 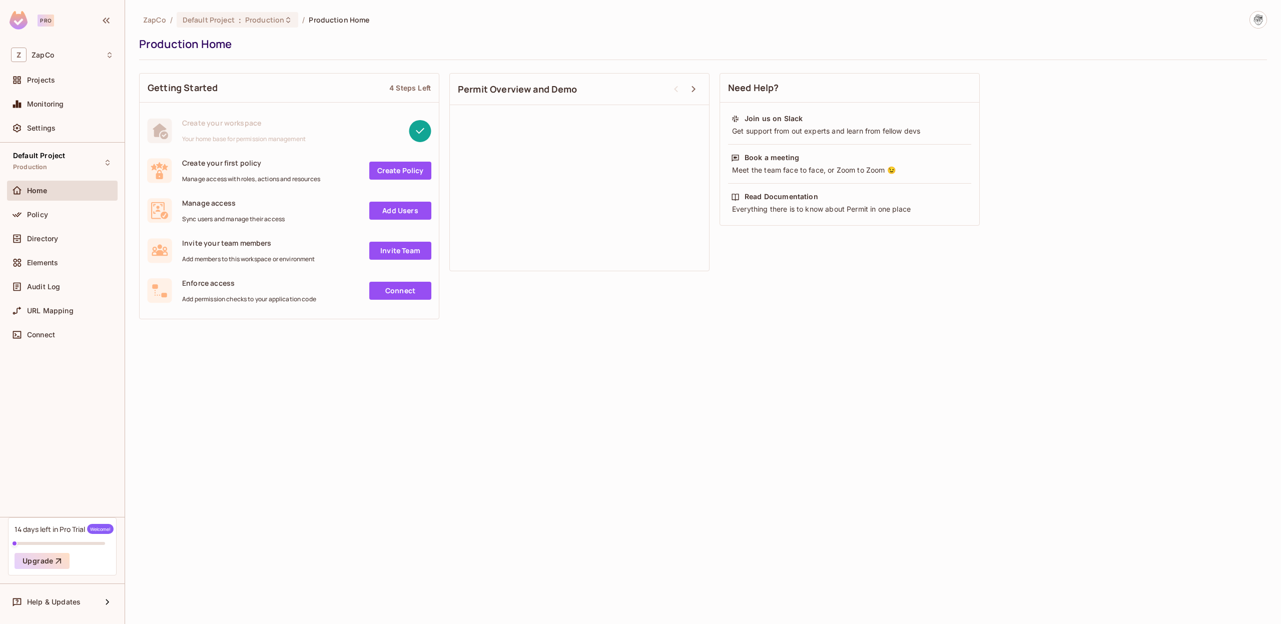 What do you see at coordinates (43, 263) in the screenshot?
I see `span: Elements` at bounding box center [43, 263].